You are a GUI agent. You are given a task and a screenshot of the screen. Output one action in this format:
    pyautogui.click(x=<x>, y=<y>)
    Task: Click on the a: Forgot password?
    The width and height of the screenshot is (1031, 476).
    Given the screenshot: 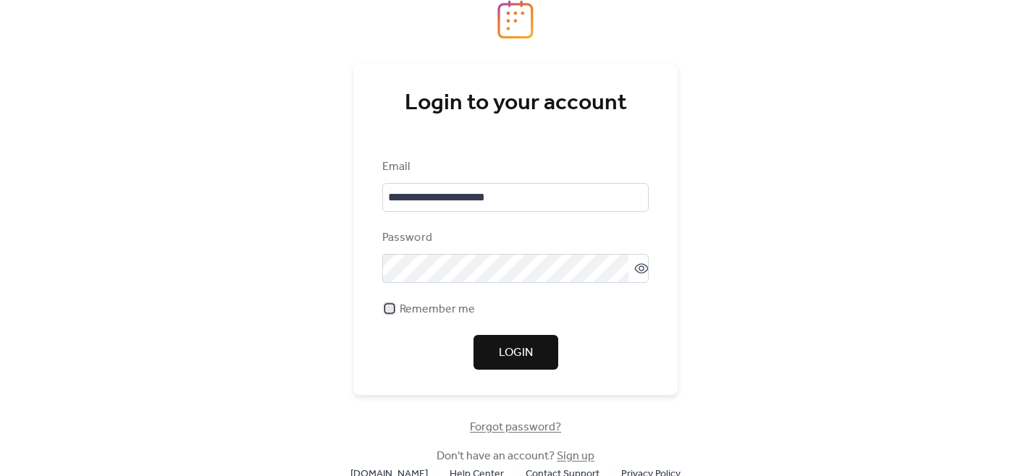 What is the action you would take?
    pyautogui.click(x=516, y=427)
    